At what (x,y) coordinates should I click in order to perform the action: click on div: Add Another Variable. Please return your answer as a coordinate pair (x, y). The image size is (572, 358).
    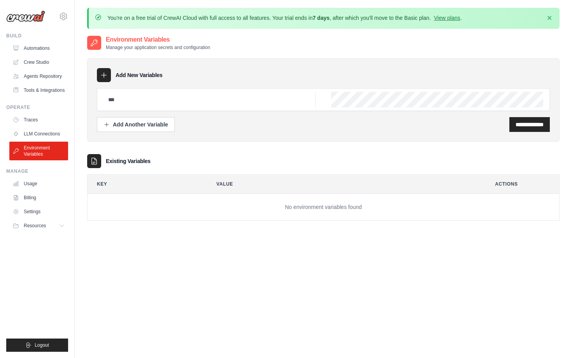
    Looking at the image, I should click on (136, 125).